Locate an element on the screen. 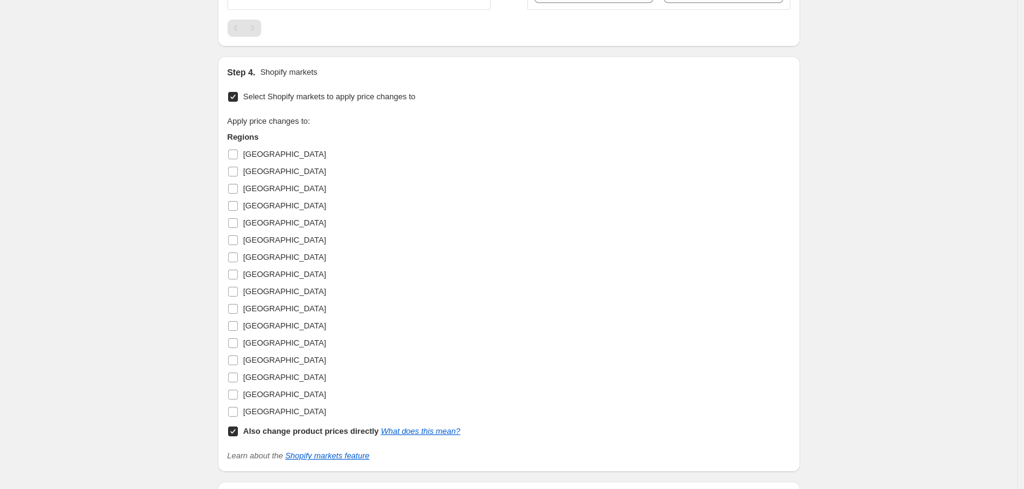 The image size is (1024, 489). b: Also change product prices directly is located at coordinates (311, 431).